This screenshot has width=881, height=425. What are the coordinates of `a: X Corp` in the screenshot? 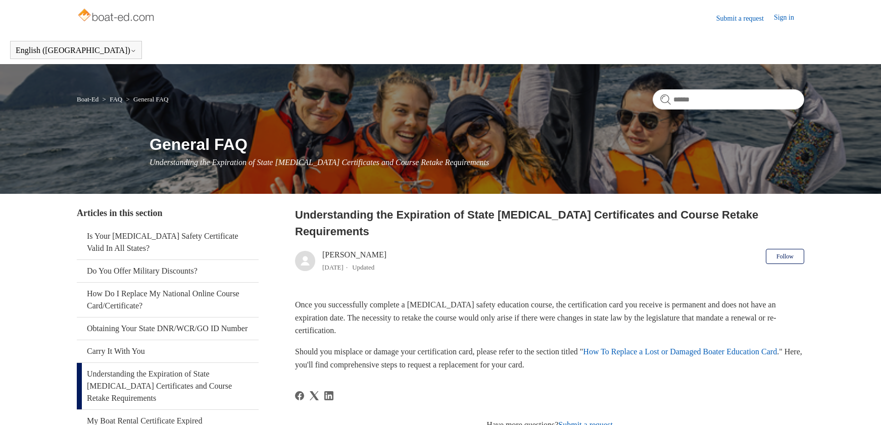 It's located at (314, 396).